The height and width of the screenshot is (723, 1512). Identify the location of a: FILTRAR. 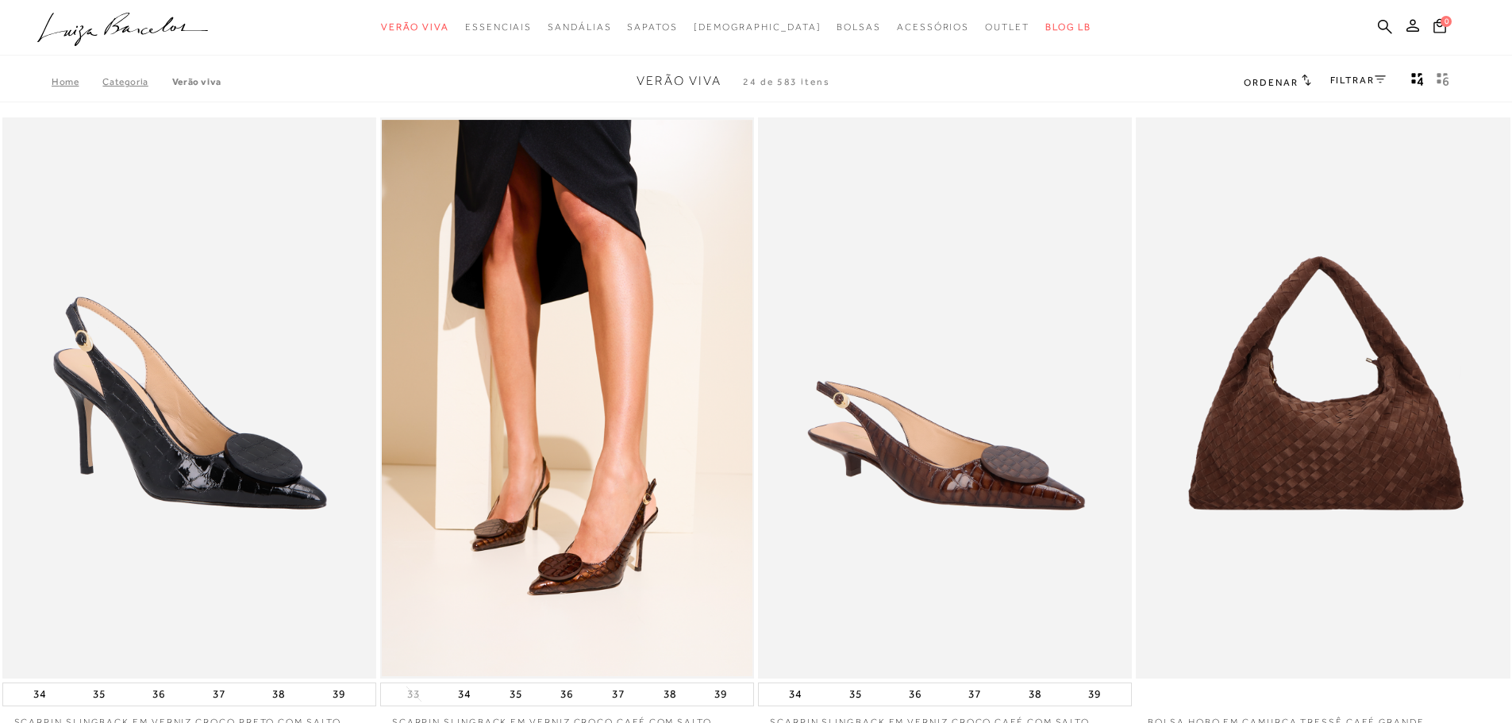
(1358, 80).